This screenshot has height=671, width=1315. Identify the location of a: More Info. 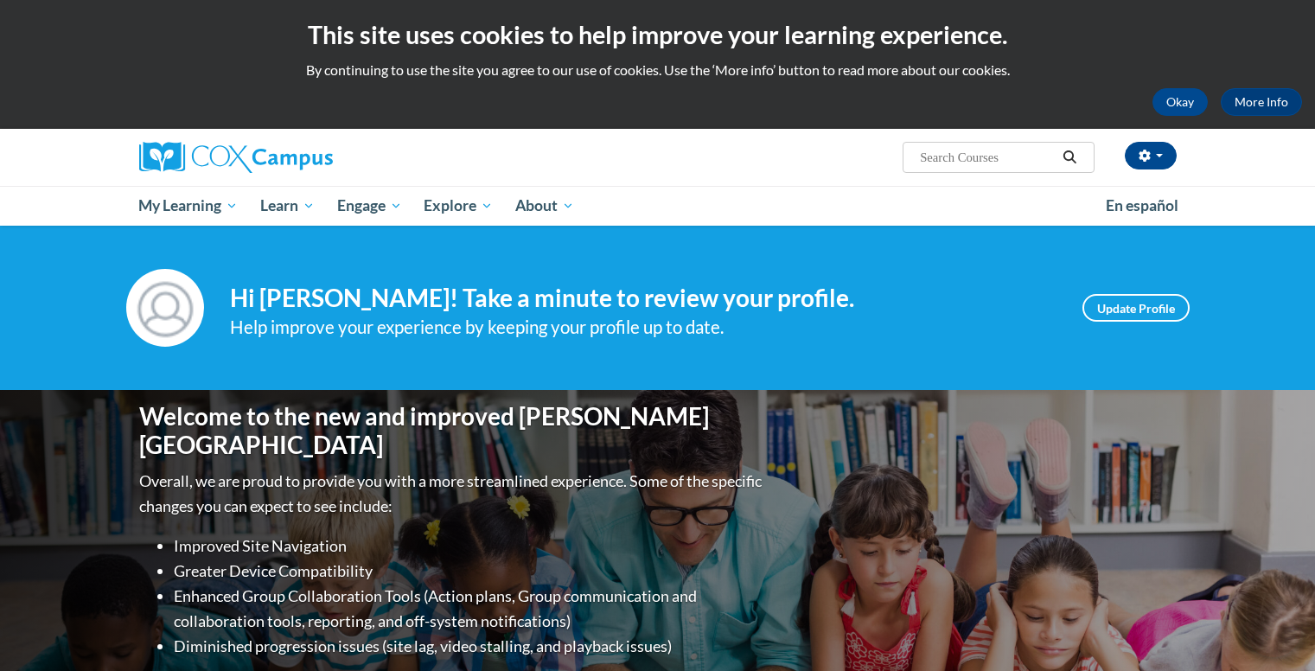
(1261, 102).